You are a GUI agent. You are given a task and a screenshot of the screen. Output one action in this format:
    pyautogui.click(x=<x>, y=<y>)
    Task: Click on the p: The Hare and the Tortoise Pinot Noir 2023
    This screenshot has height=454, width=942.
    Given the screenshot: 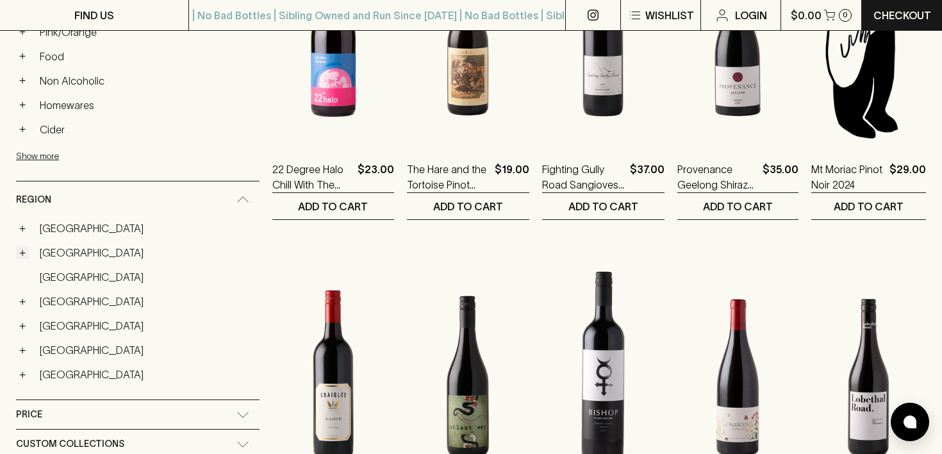 What is the action you would take?
    pyautogui.click(x=448, y=177)
    